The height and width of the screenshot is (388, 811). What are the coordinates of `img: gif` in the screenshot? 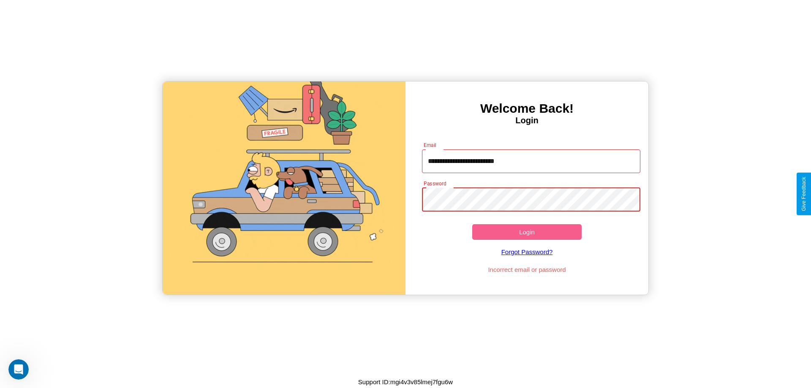 It's located at (284, 188).